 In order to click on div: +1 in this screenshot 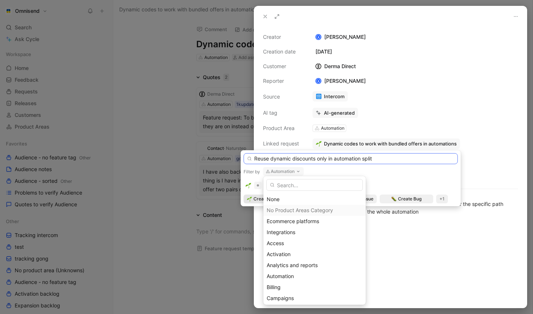, I will do `click(442, 199)`.